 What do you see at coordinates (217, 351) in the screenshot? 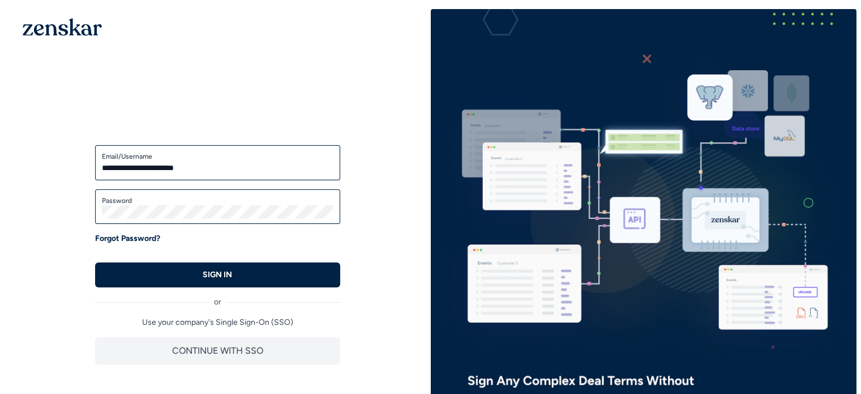
I see `button: CONTINUE WITH SSO` at bounding box center [217, 351].